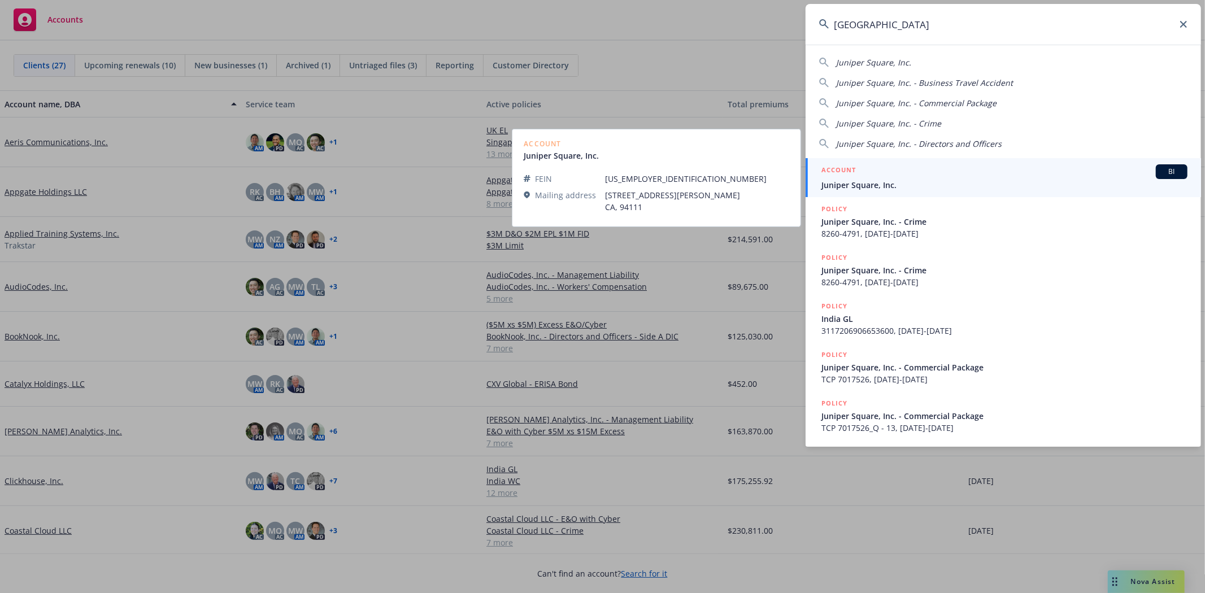 The image size is (1205, 593). What do you see at coordinates (918, 143) in the screenshot?
I see `span: Juniper Square, Inc. - Directors and Officers` at bounding box center [918, 143].